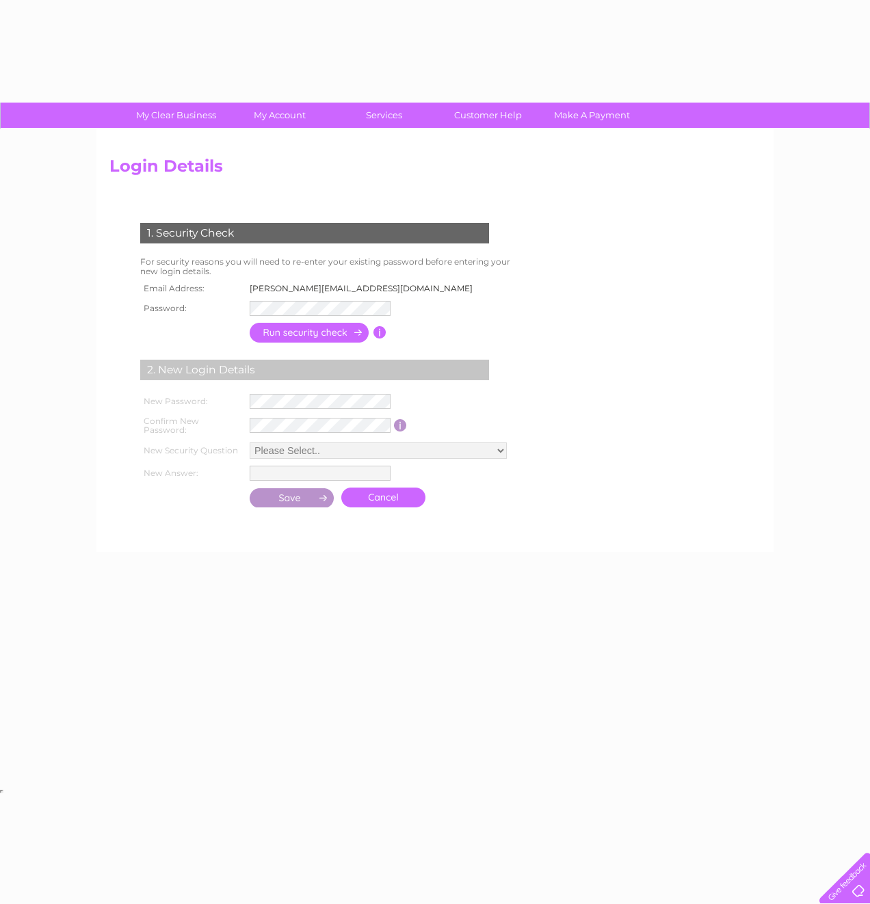 Image resolution: width=870 pixels, height=904 pixels. What do you see at coordinates (331, 267) in the screenshot?
I see `td: For security reasons you will need to re-enter your existing password before entering your new lo...` at bounding box center [331, 267].